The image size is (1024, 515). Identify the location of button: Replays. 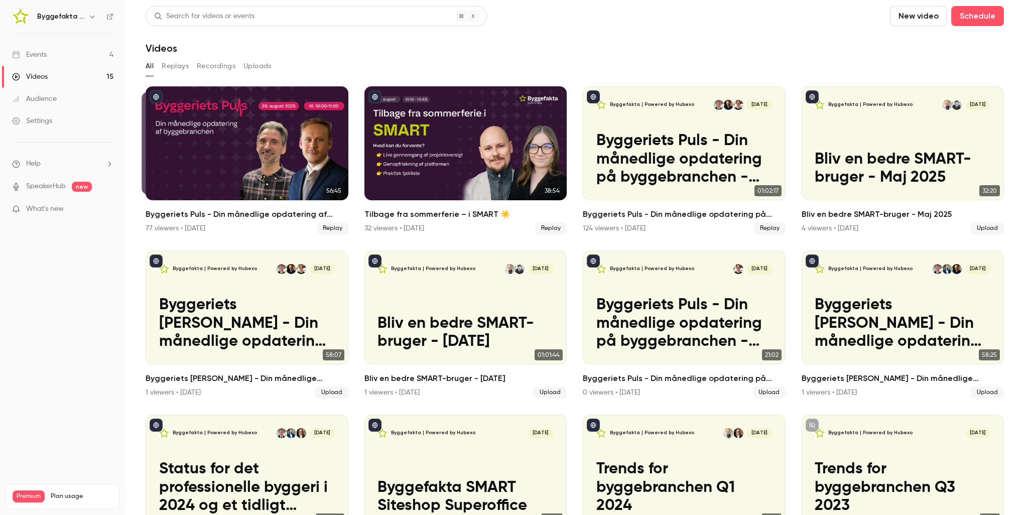
(175, 66).